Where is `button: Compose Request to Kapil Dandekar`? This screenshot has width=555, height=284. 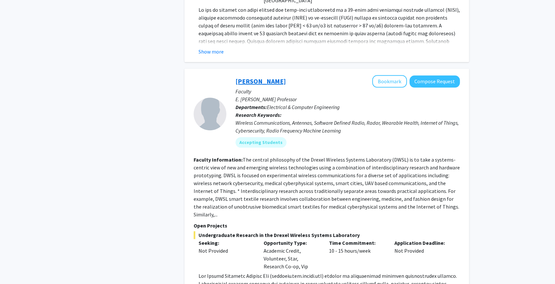 button: Compose Request to Kapil Dandekar is located at coordinates (434, 81).